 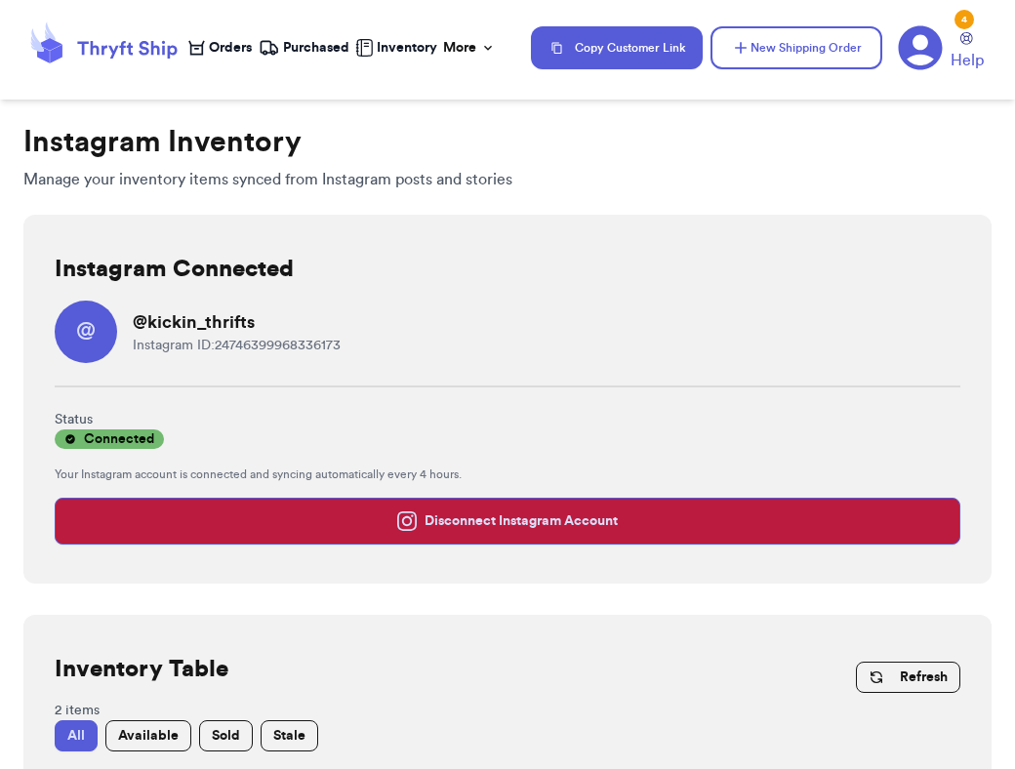 I want to click on button: Available, so click(x=148, y=736).